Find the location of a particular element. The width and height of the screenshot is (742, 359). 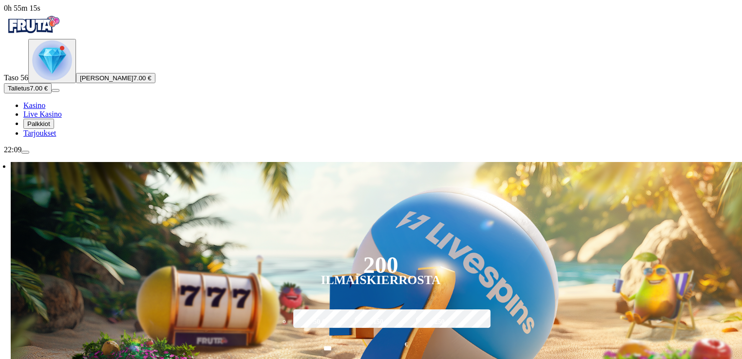

span: Tarjoukset is located at coordinates (39, 133).